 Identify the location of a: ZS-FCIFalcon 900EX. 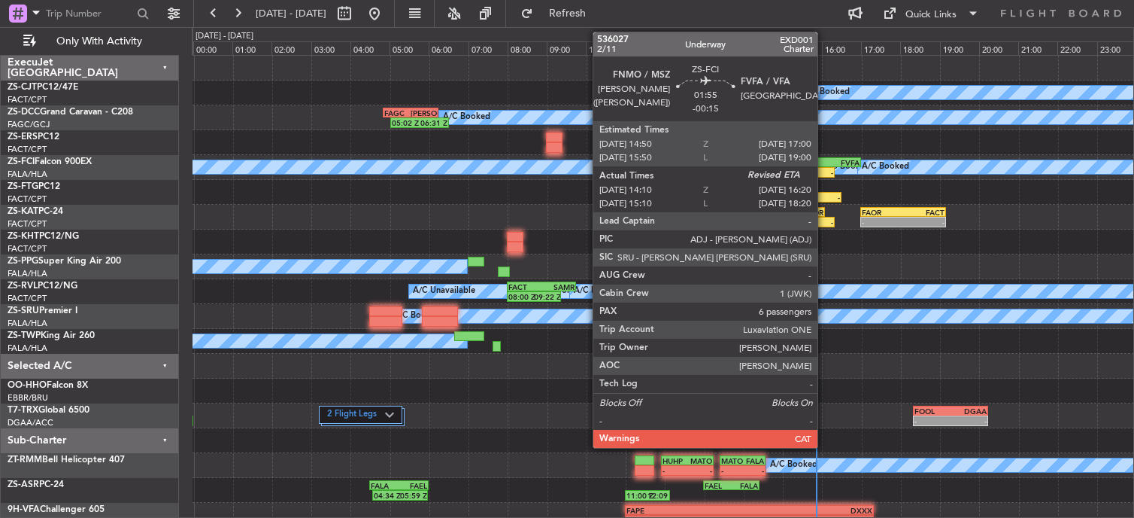
(50, 162).